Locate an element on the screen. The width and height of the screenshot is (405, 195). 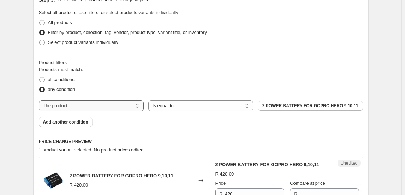
span: Price is located at coordinates (221, 183).